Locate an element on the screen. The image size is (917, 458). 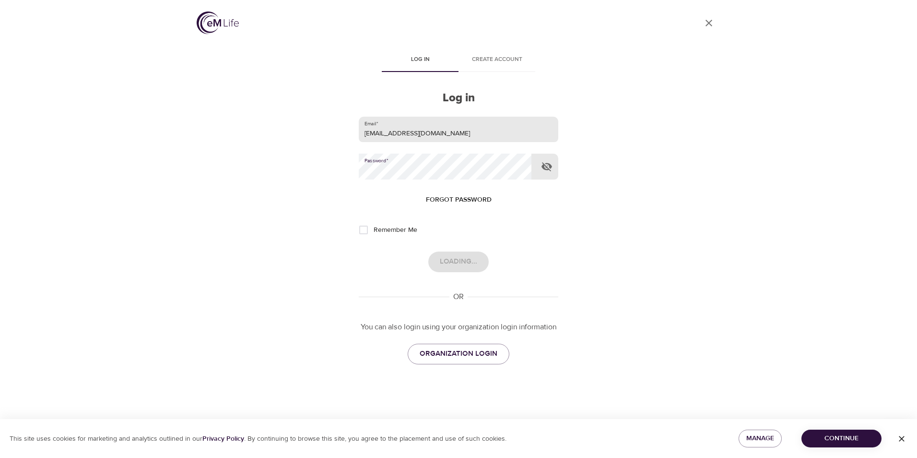
b: Privacy Policy is located at coordinates (223, 438).